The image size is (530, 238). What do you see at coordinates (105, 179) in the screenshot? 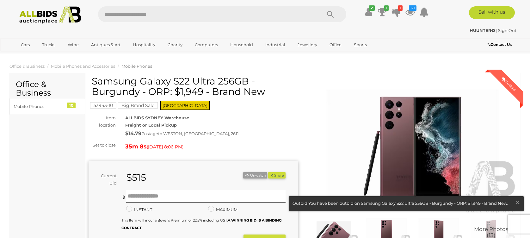
I see `div: Current Bid` at bounding box center [105, 179].